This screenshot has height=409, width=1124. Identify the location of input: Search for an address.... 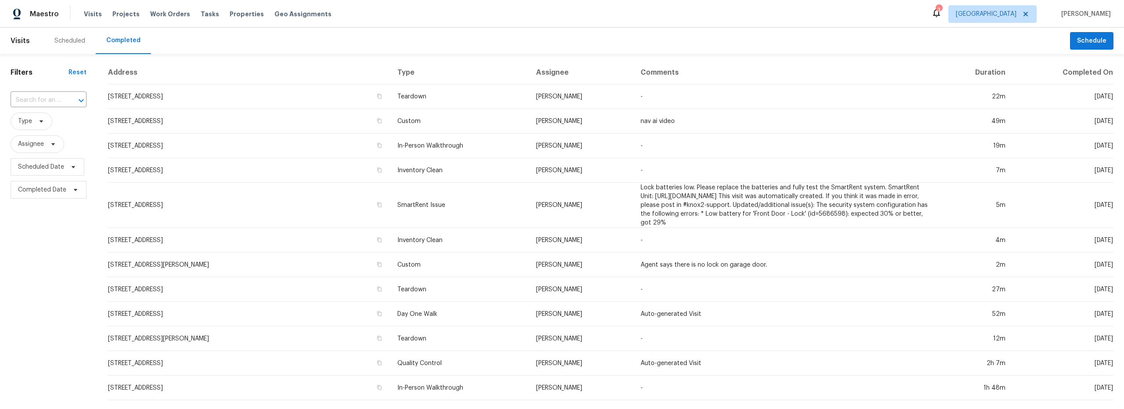
(36, 100).